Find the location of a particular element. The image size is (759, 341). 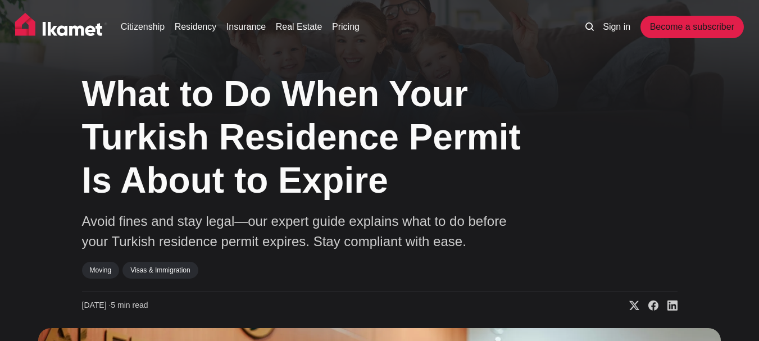

a: Pricing is located at coordinates (345, 27).